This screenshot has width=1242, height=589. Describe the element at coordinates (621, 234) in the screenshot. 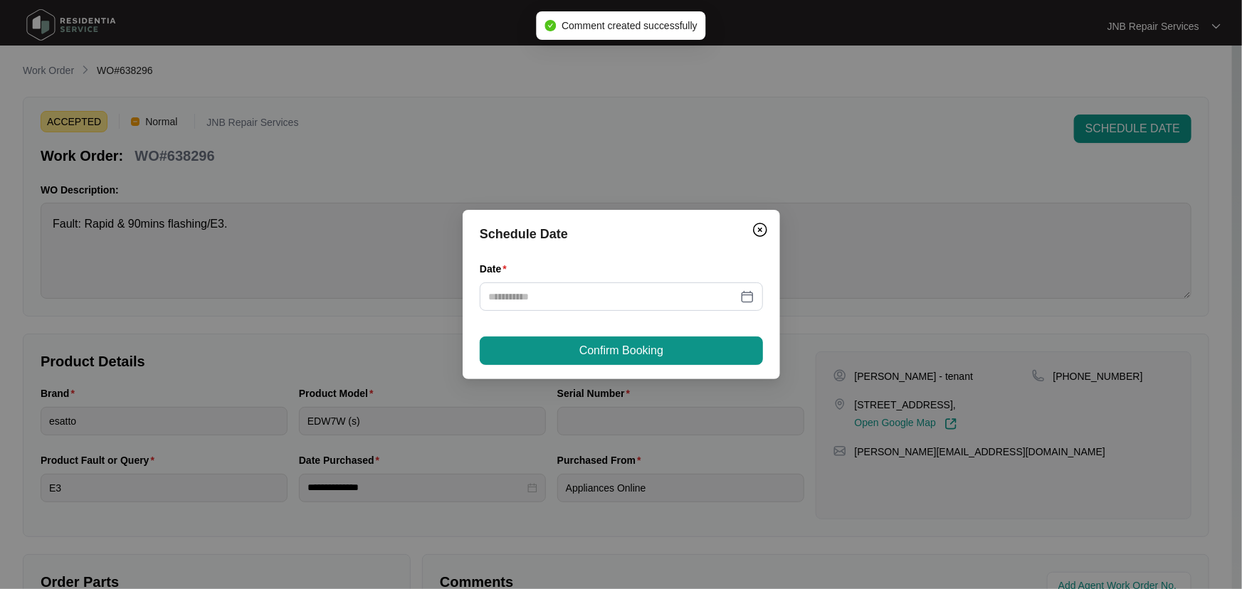

I see `div: Schedule Date` at that location.